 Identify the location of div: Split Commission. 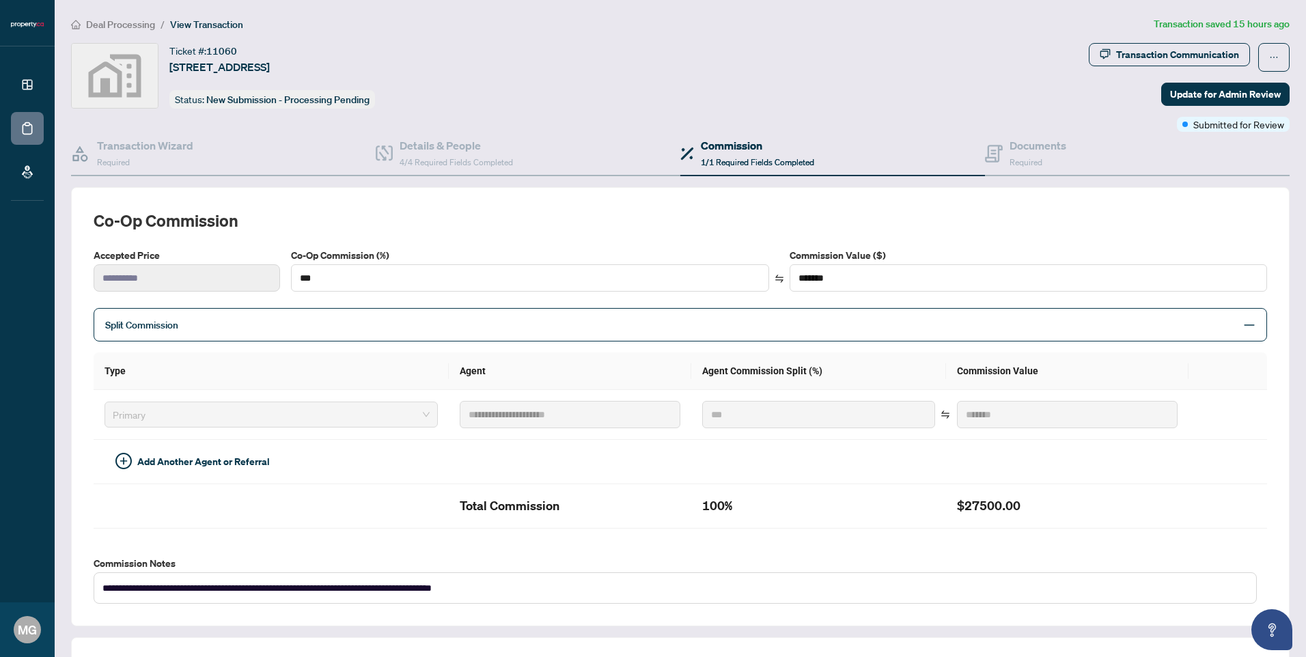
(681, 325).